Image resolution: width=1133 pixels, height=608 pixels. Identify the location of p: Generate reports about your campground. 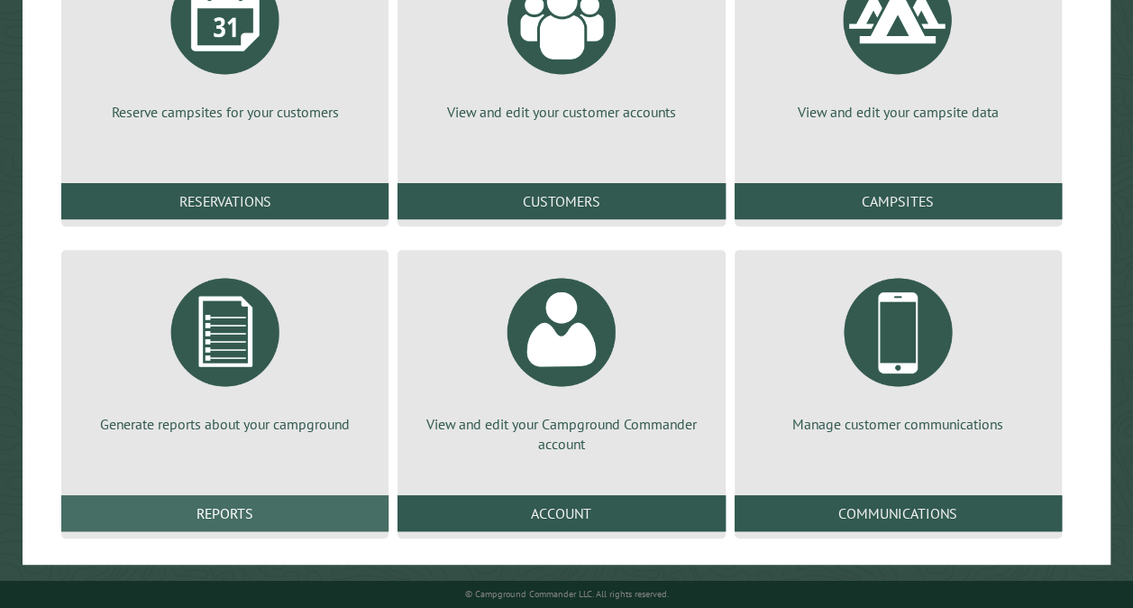
(225, 424).